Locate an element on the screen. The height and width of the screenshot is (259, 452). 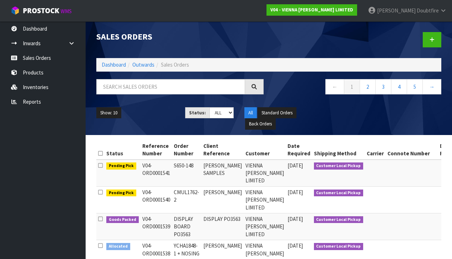
td: CMUL1762-2 is located at coordinates (187, 200).